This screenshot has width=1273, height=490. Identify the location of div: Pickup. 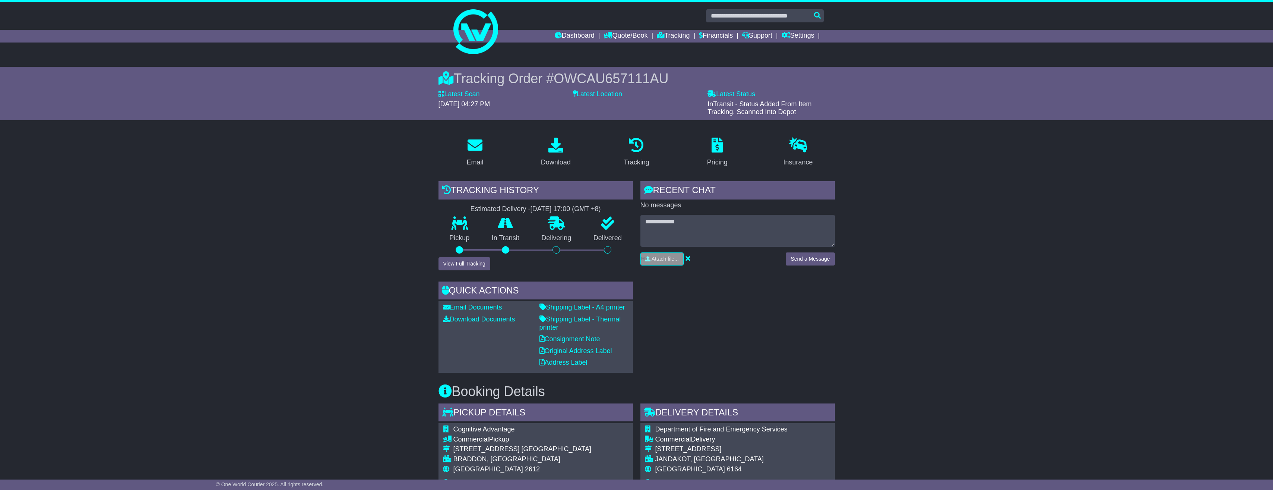
(538, 439).